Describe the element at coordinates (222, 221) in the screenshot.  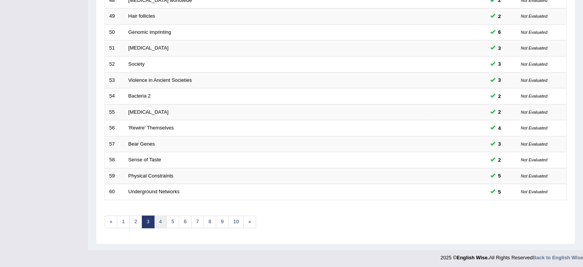
I see `a: 9` at that location.